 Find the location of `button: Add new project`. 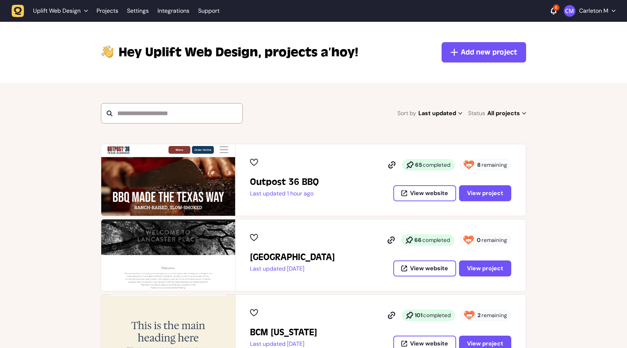

button: Add new project is located at coordinates (484, 52).